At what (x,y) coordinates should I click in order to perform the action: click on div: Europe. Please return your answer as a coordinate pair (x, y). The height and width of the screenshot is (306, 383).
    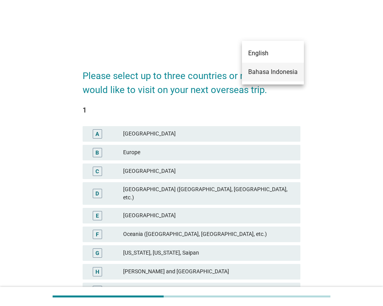
    Looking at the image, I should click on (209, 153).